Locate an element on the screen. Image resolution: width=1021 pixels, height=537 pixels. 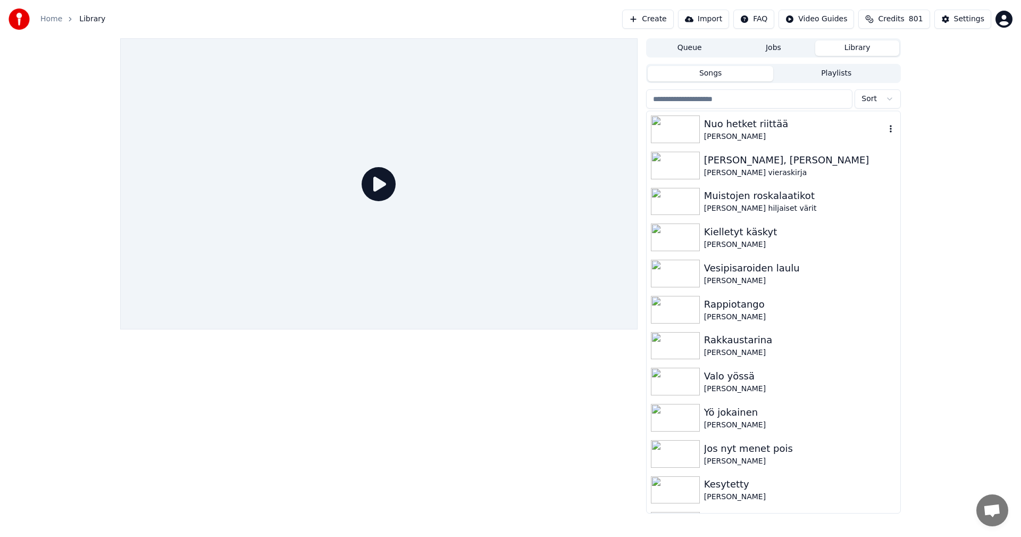
img: youka is located at coordinates (19, 19).